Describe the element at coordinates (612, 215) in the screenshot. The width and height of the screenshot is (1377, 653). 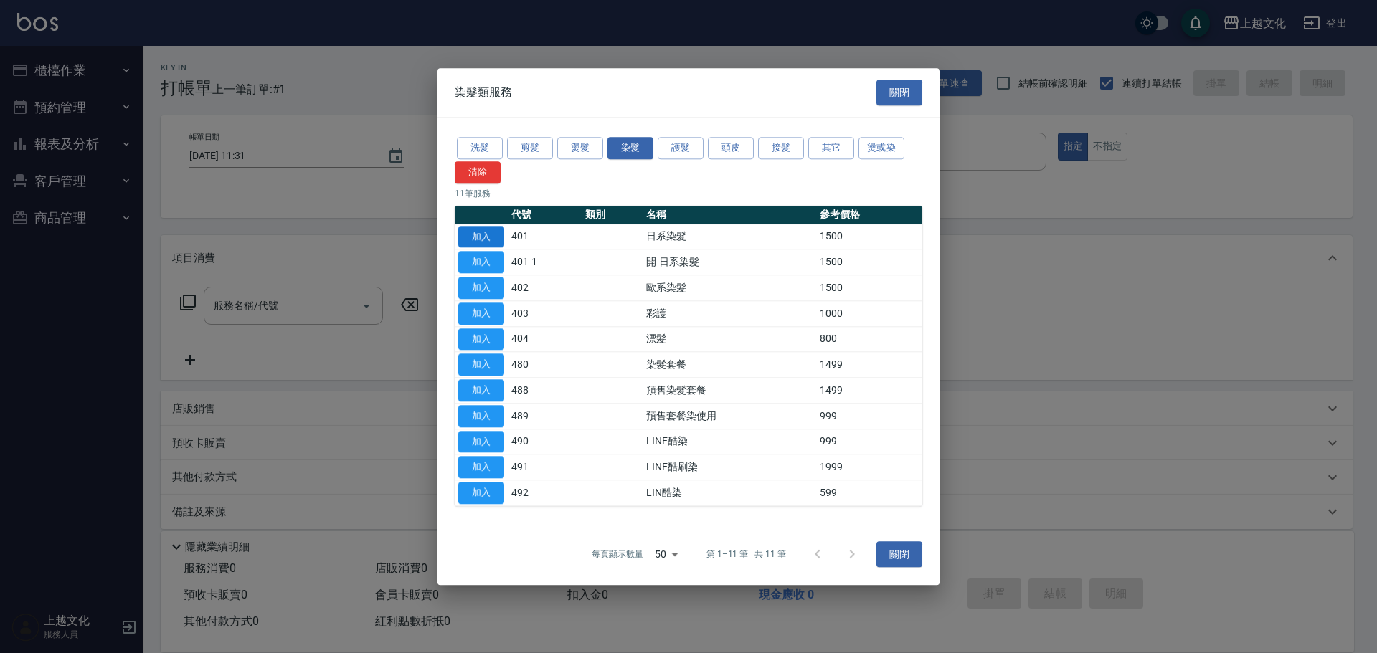
I see `th: 類別` at that location.